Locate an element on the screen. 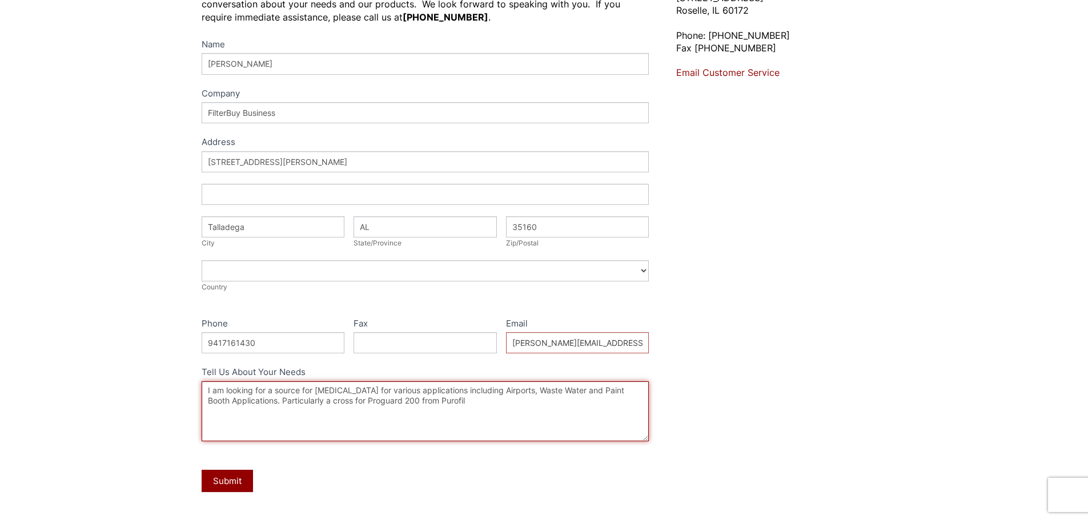 This screenshot has height=520, width=1088. div: Zip/Postal is located at coordinates (578, 243).